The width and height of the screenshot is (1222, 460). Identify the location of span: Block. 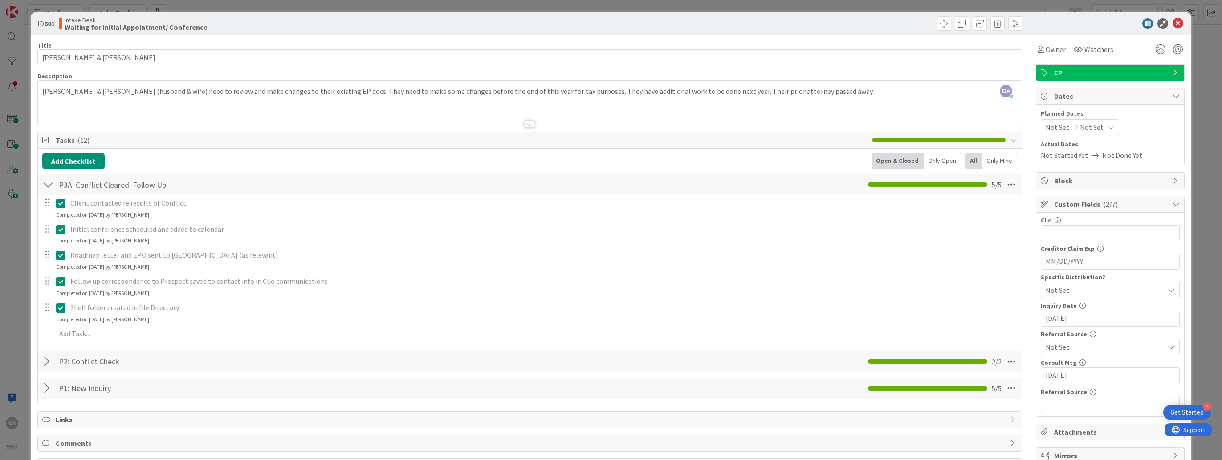
(1111, 181).